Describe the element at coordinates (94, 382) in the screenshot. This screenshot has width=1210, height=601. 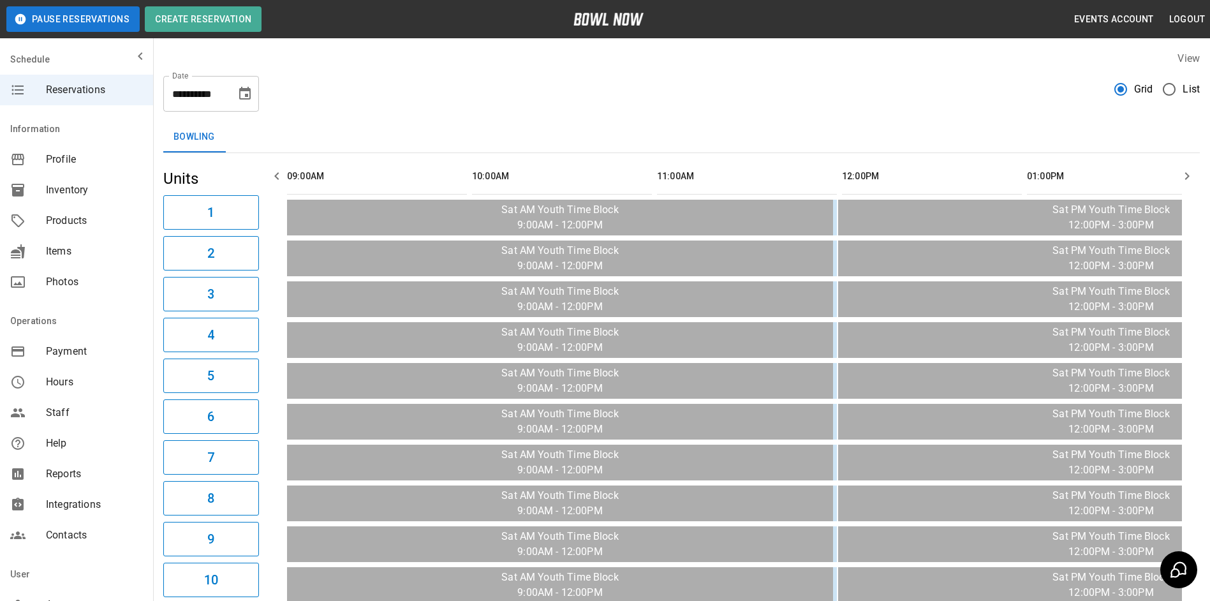
I see `span: Hours` at that location.